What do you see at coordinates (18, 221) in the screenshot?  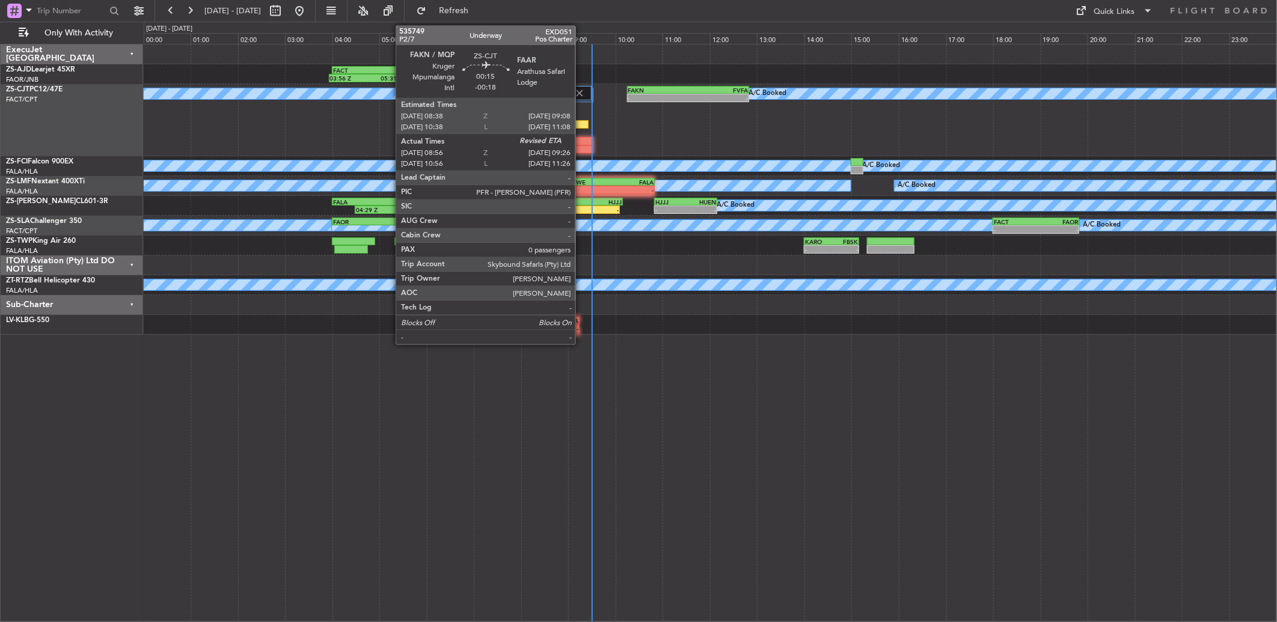 I see `span: ZS-SLA` at bounding box center [18, 221].